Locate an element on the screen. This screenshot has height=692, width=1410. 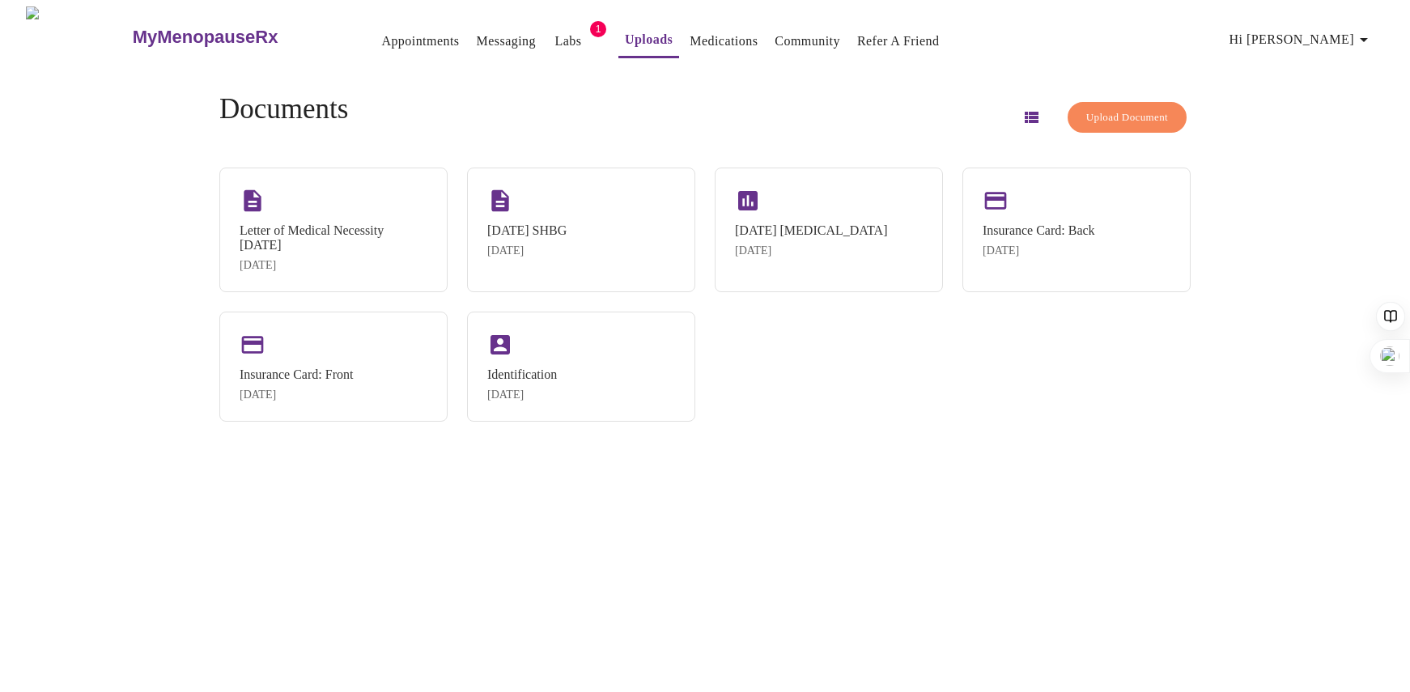
button: Upload Document is located at coordinates (1127, 117).